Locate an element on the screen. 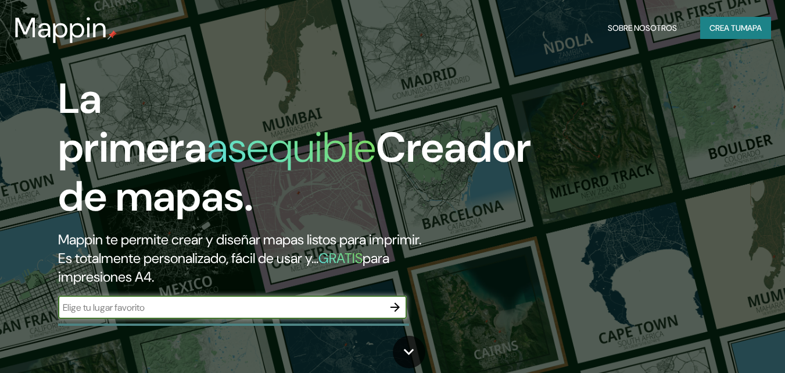 This screenshot has height=373, width=785. font: Mappin te permite crear y diseñar mapas listos para imprimir. is located at coordinates (240, 239).